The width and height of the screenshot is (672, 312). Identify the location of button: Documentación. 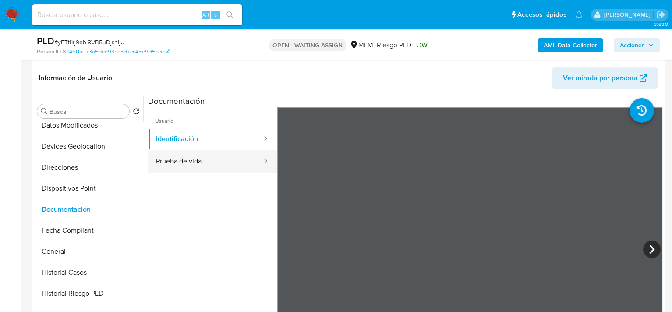
(88, 209).